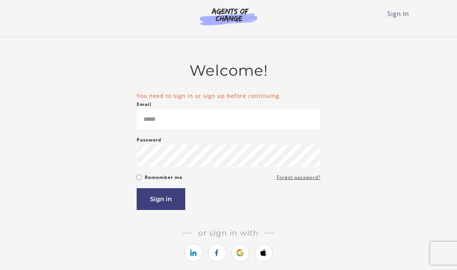  What do you see at coordinates (228, 96) in the screenshot?
I see `li: You need to sign in or sign up before continuing.` at bounding box center [228, 96].